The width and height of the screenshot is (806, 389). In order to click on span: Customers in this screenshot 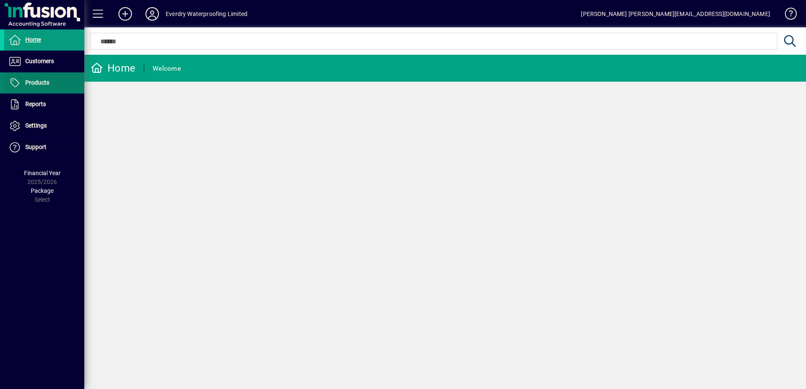, I will do `click(40, 61)`.